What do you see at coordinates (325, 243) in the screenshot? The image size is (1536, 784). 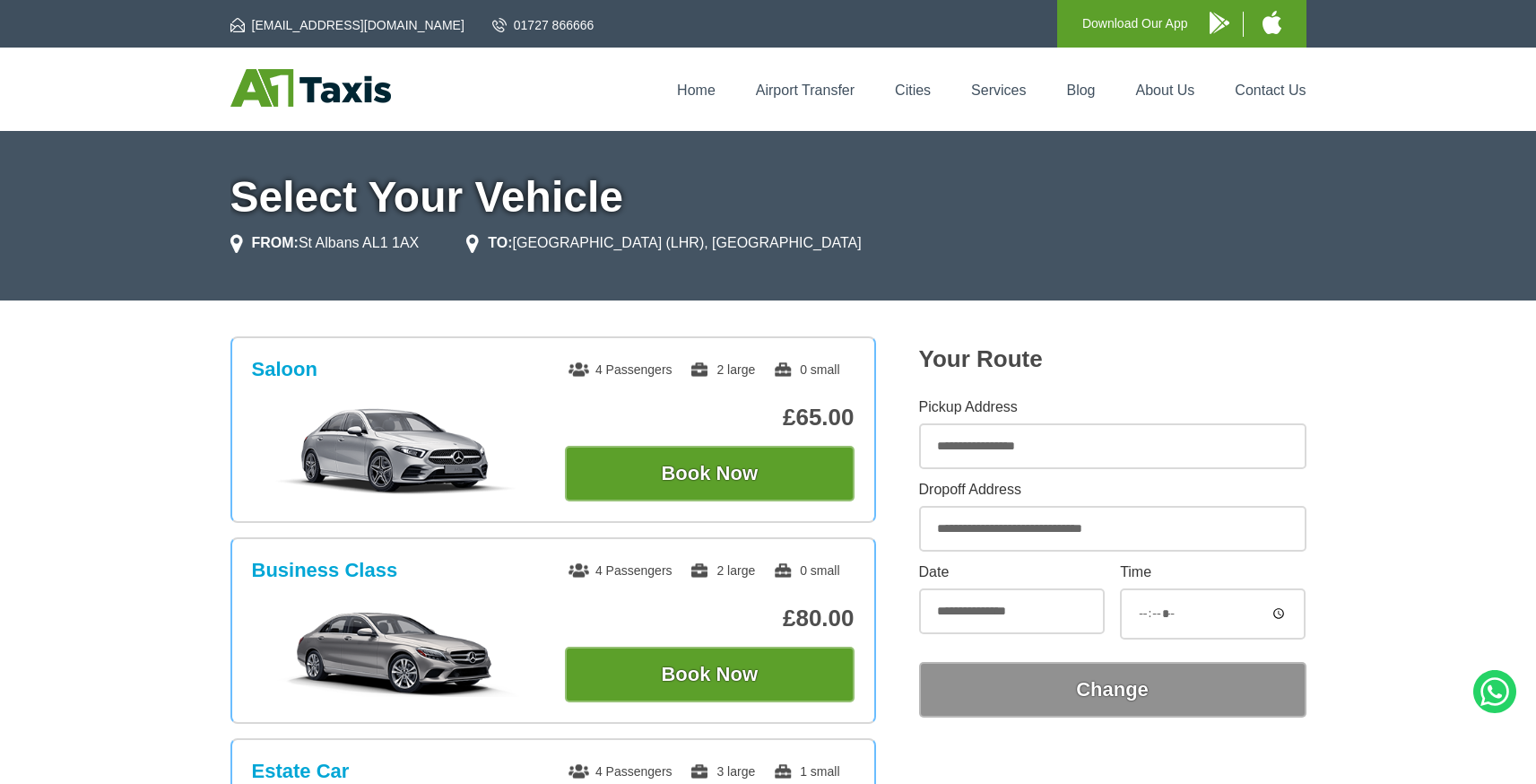 I see `li: St Albans AL1 1AX` at bounding box center [325, 243].